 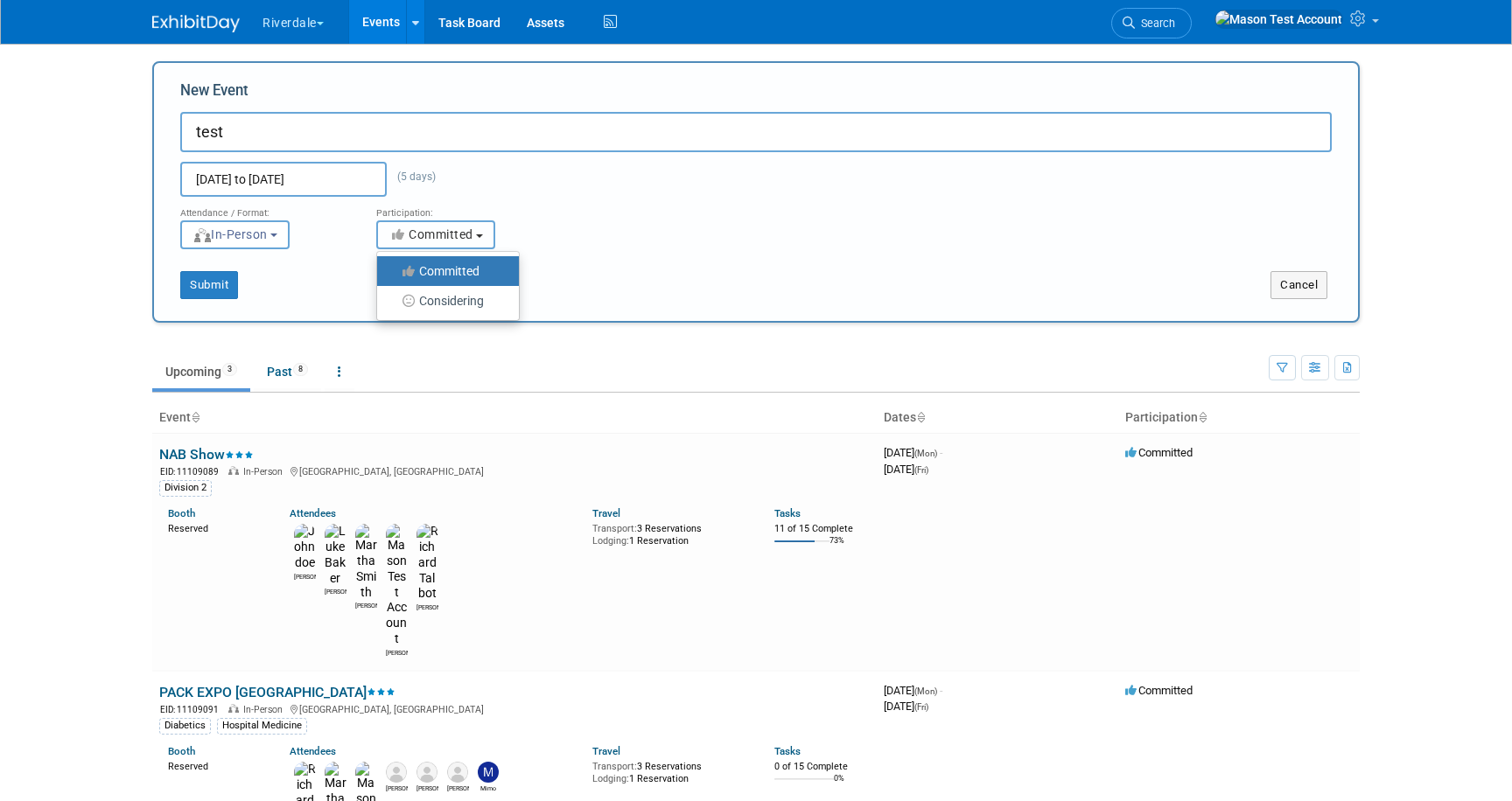 I want to click on img: Luke Baker, so click(x=335, y=555).